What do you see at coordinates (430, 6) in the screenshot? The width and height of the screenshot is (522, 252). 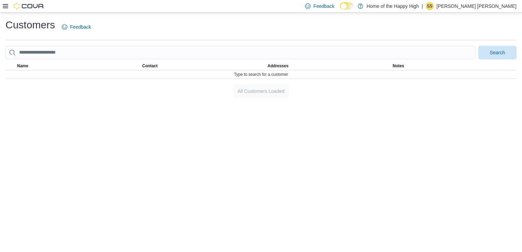 I see `span: SS` at bounding box center [430, 6].